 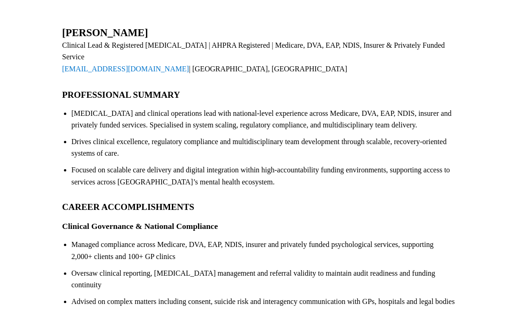 What do you see at coordinates (259, 207) in the screenshot?
I see `h2: CAREER ACCOMPLISHMENTS` at bounding box center [259, 207].